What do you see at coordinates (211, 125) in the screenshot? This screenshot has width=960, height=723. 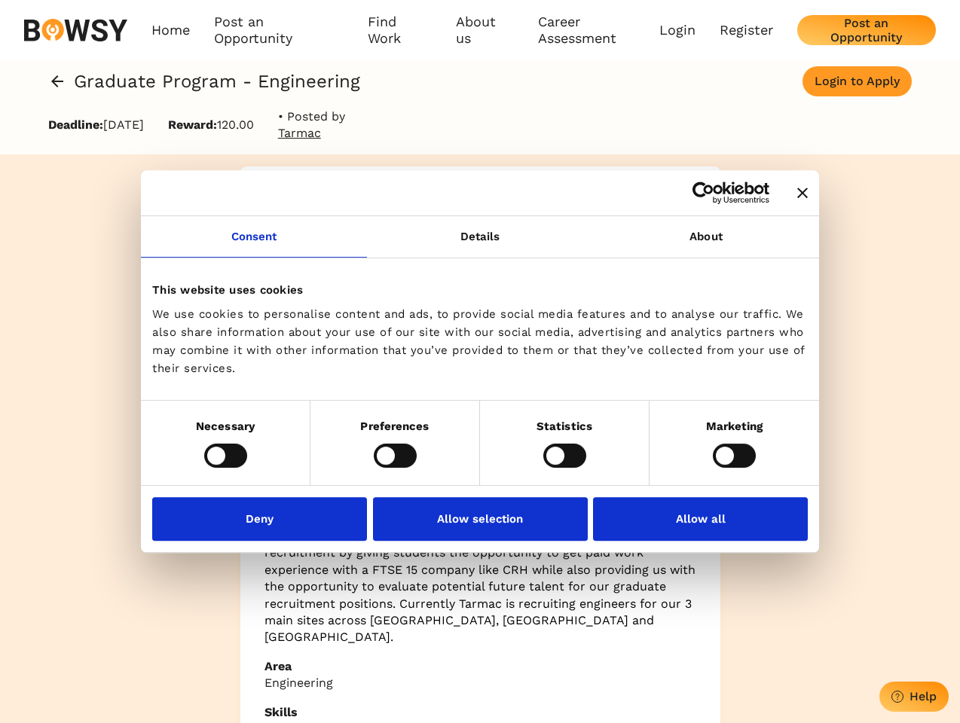 I see `p: 120.00` at bounding box center [211, 125].